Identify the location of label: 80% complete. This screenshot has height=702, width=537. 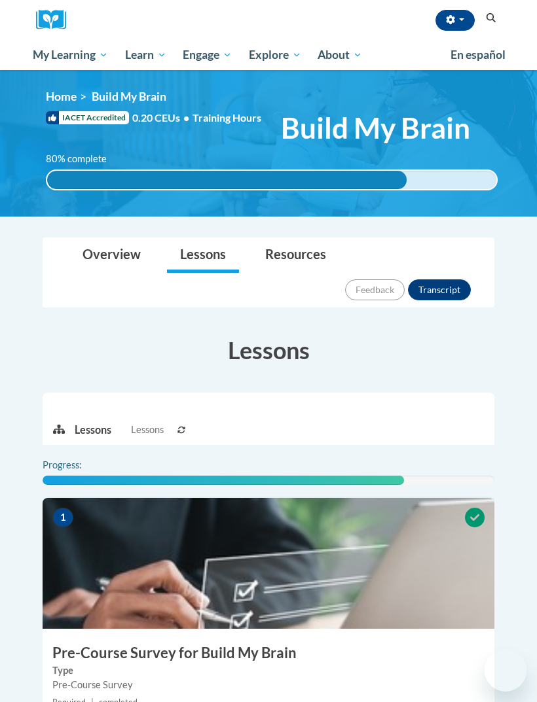
(83, 159).